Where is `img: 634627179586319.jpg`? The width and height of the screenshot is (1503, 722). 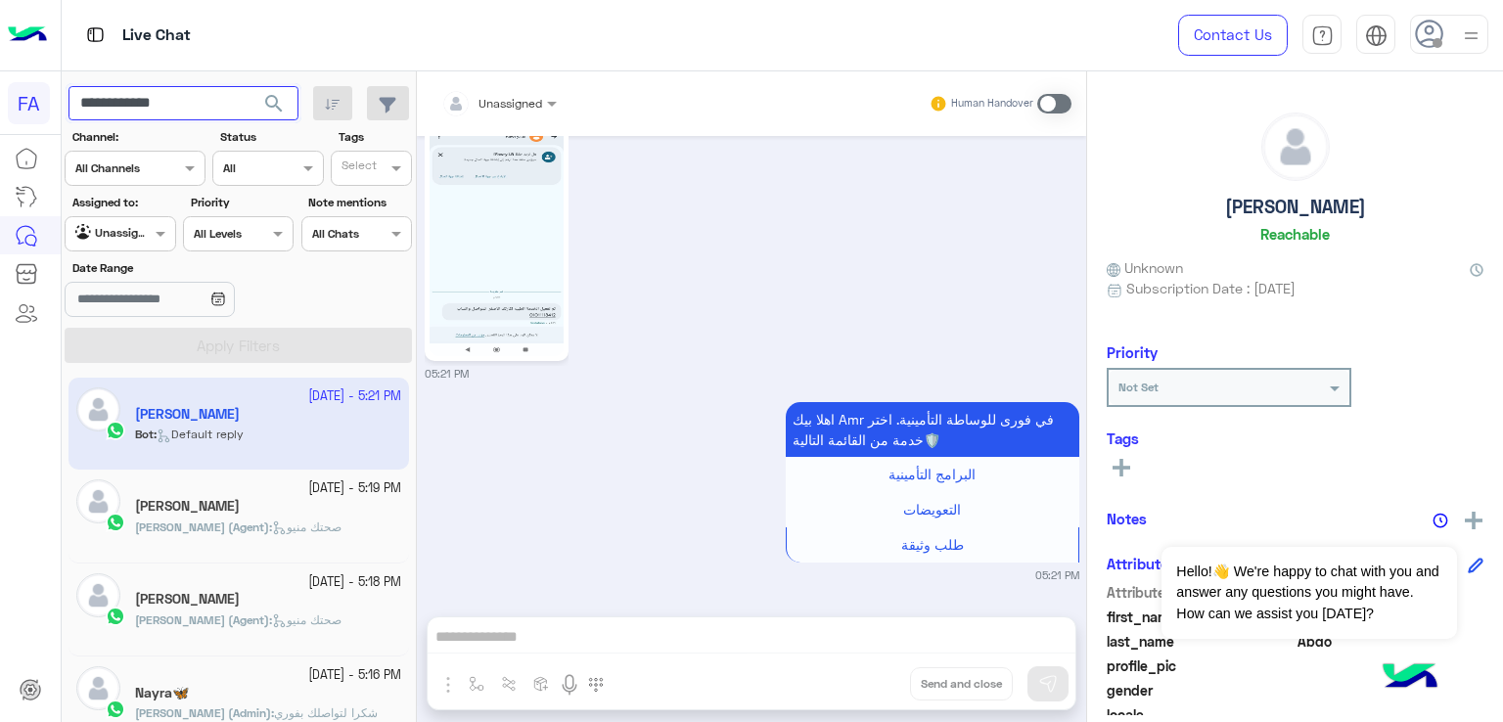
img: 634627179586319.jpg is located at coordinates (496, 237).